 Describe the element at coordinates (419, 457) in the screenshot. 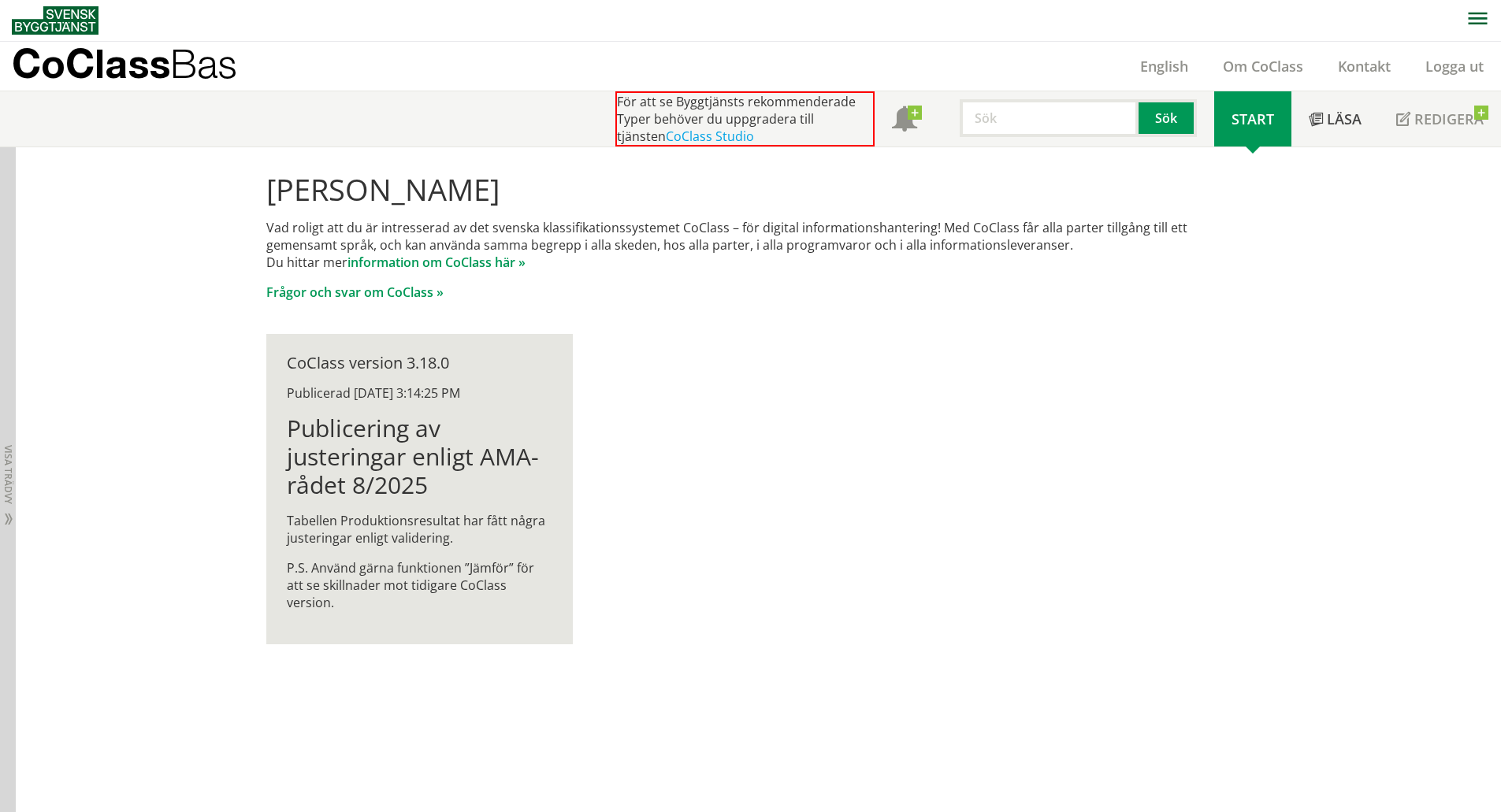

I see `h1: Publicering av justeringar enligt AMA-rådet 8/2025` at that location.